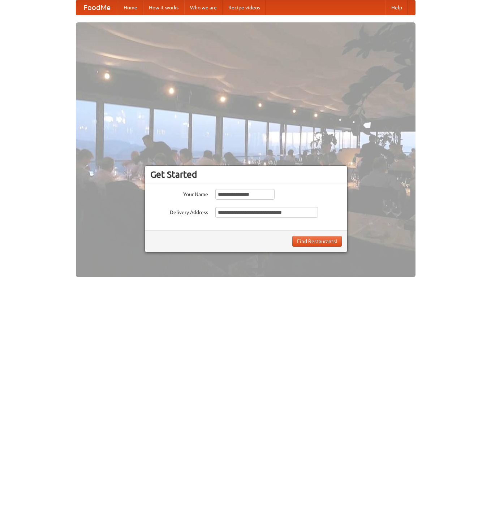  I want to click on a: FoodMe, so click(97, 8).